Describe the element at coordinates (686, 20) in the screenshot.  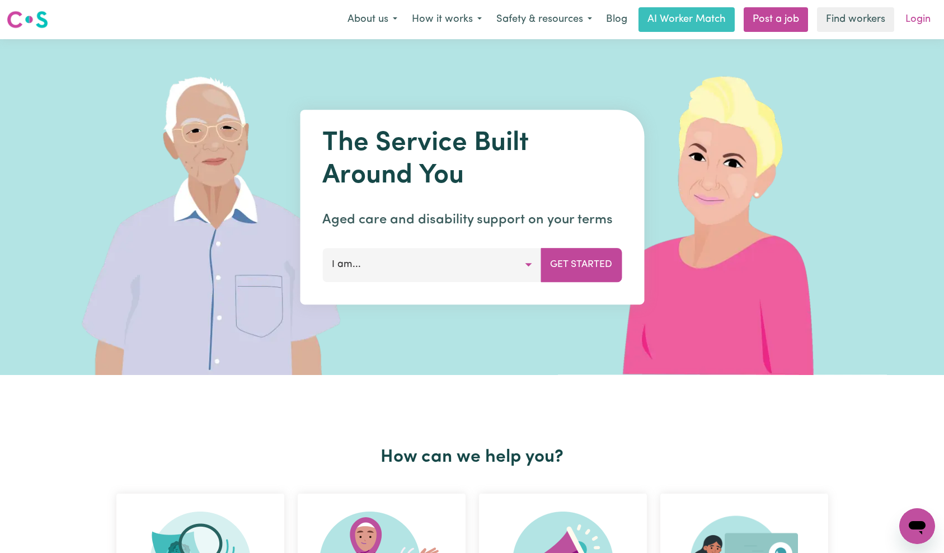
I see `a: AI Worker Match` at that location.